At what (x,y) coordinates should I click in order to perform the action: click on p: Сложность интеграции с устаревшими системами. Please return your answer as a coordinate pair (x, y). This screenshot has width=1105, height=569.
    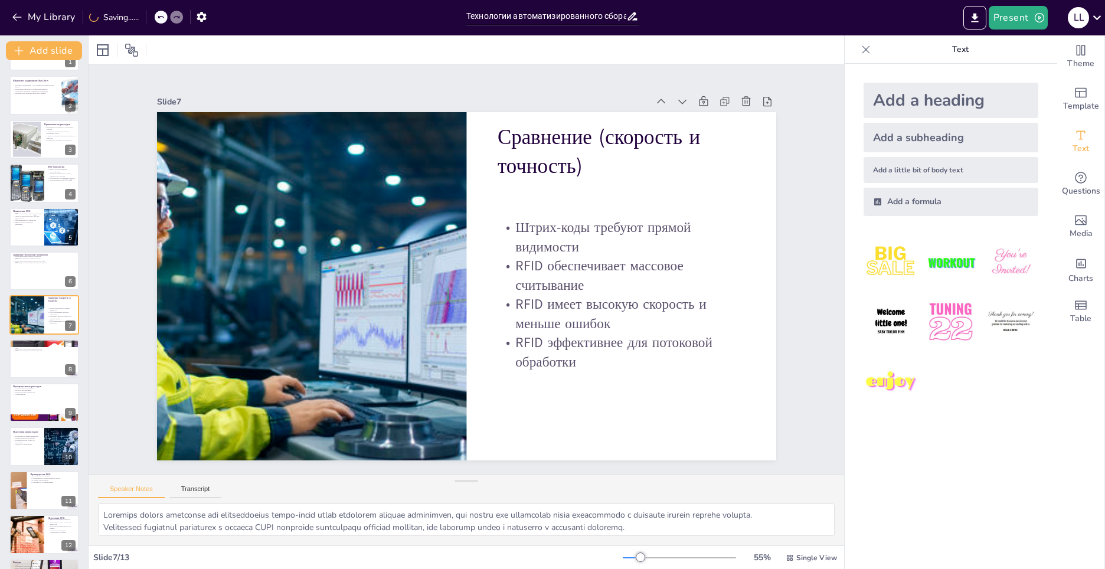
    Looking at the image, I should click on (61, 531).